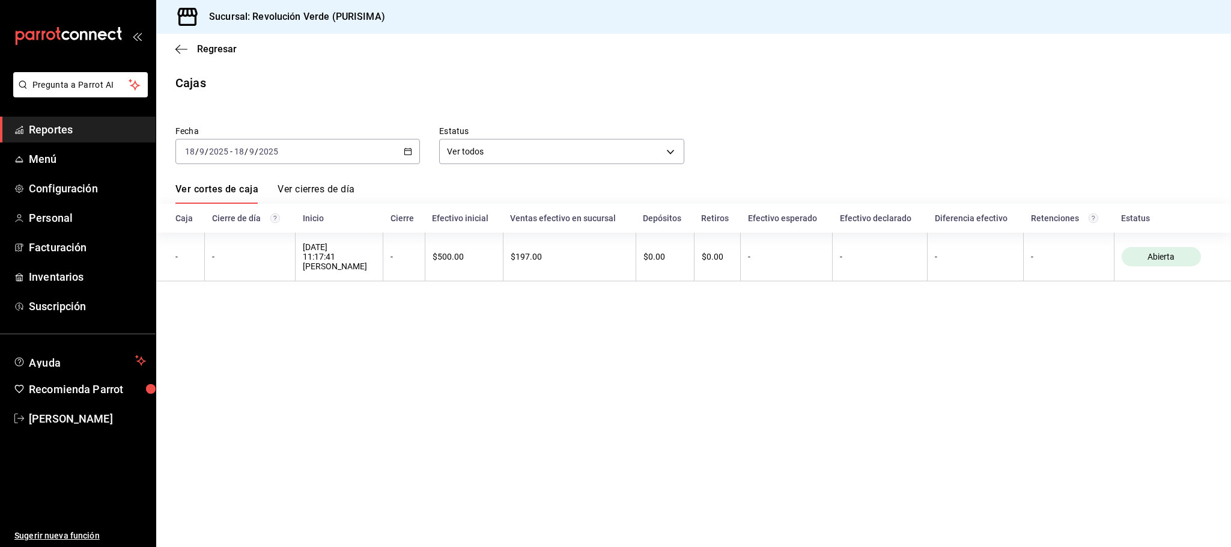  I want to click on div: Retenciones, so click(1069, 218).